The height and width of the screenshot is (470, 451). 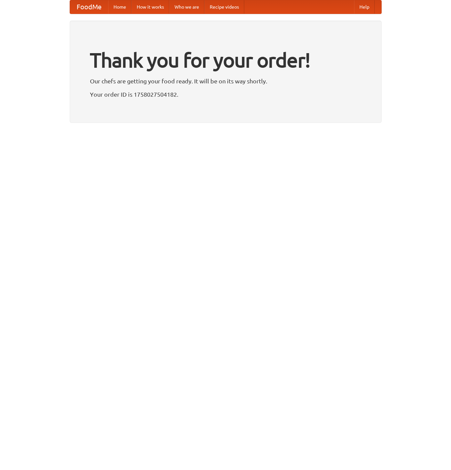 I want to click on a: Home, so click(x=120, y=7).